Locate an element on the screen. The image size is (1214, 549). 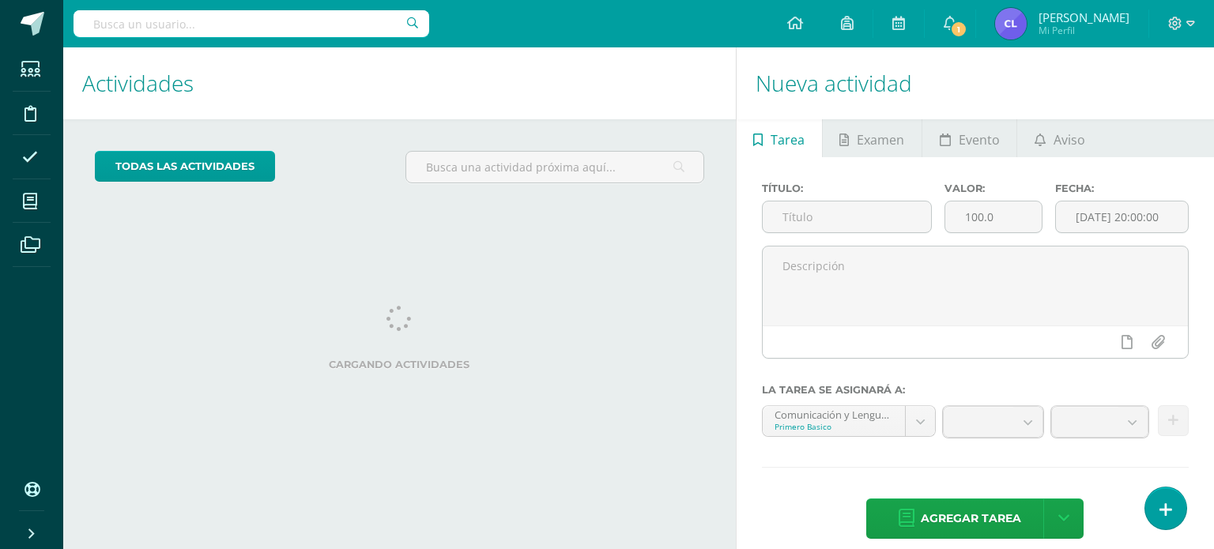
a: Evento is located at coordinates (969, 138).